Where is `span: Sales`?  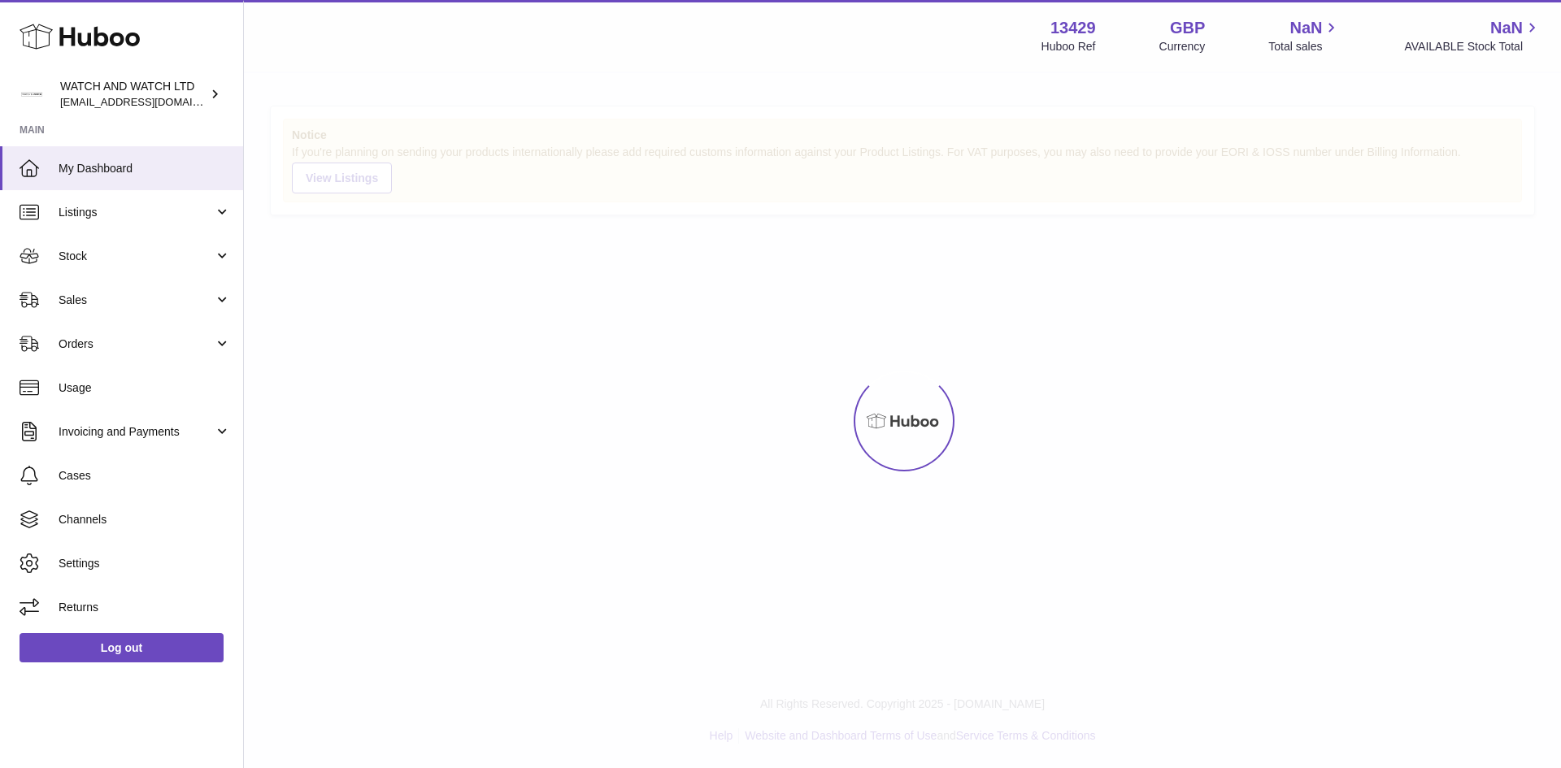
span: Sales is located at coordinates (136, 300).